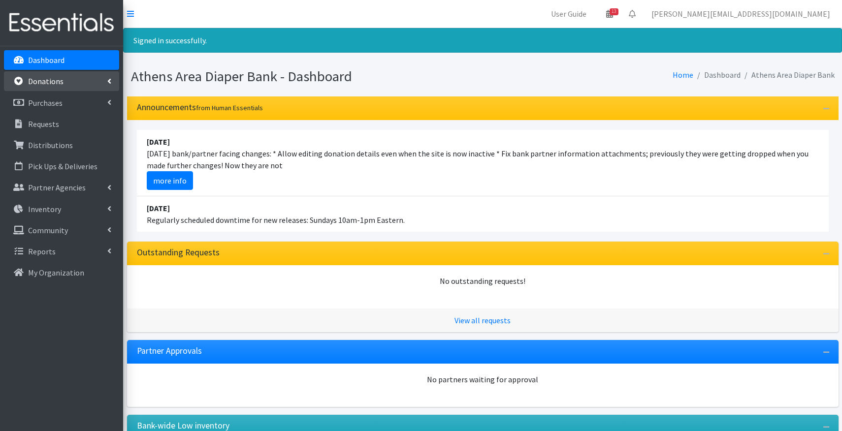  What do you see at coordinates (63, 166) in the screenshot?
I see `p: Pick Ups & Deliveries` at bounding box center [63, 166].